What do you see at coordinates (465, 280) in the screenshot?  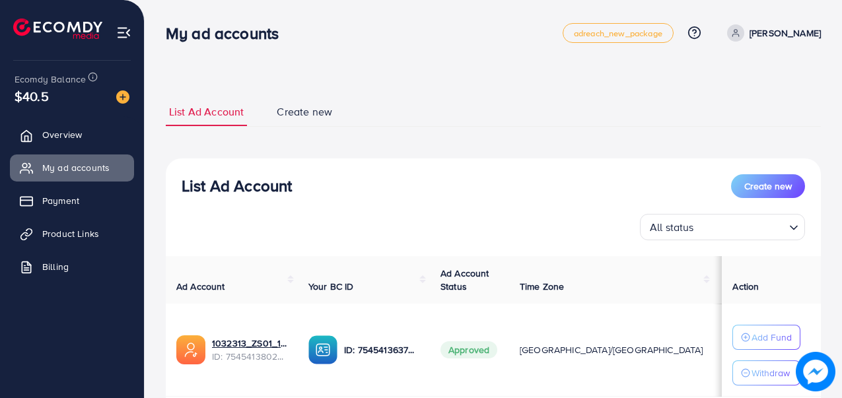 I see `span: Ad Account Status` at bounding box center [465, 280].